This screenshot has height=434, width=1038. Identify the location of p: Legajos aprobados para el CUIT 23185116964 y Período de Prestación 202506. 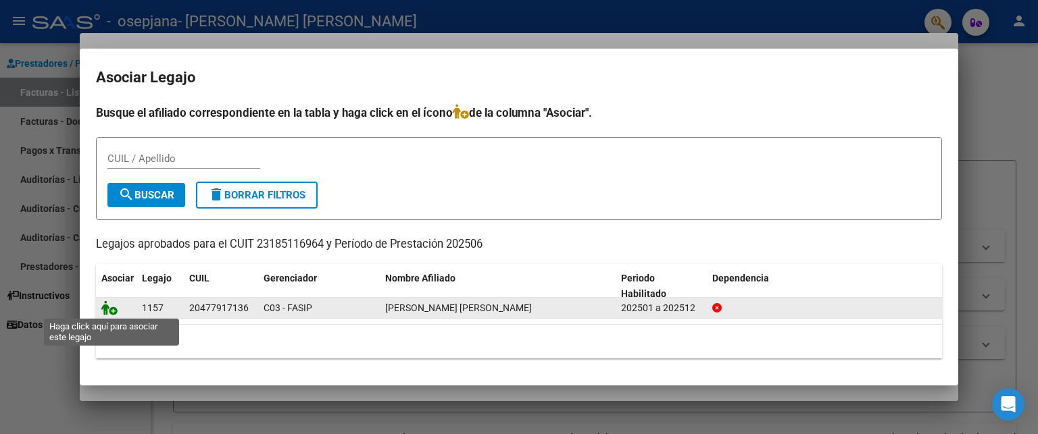
(519, 245).